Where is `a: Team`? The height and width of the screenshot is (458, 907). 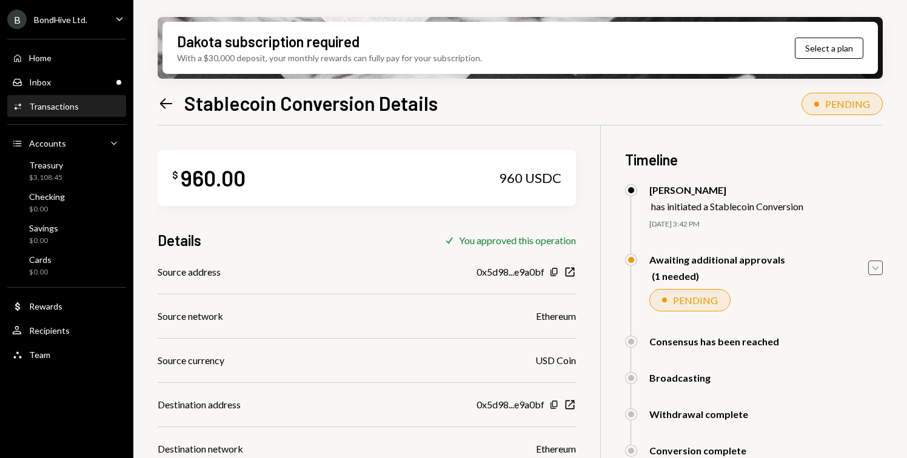 a: Team is located at coordinates (67, 355).